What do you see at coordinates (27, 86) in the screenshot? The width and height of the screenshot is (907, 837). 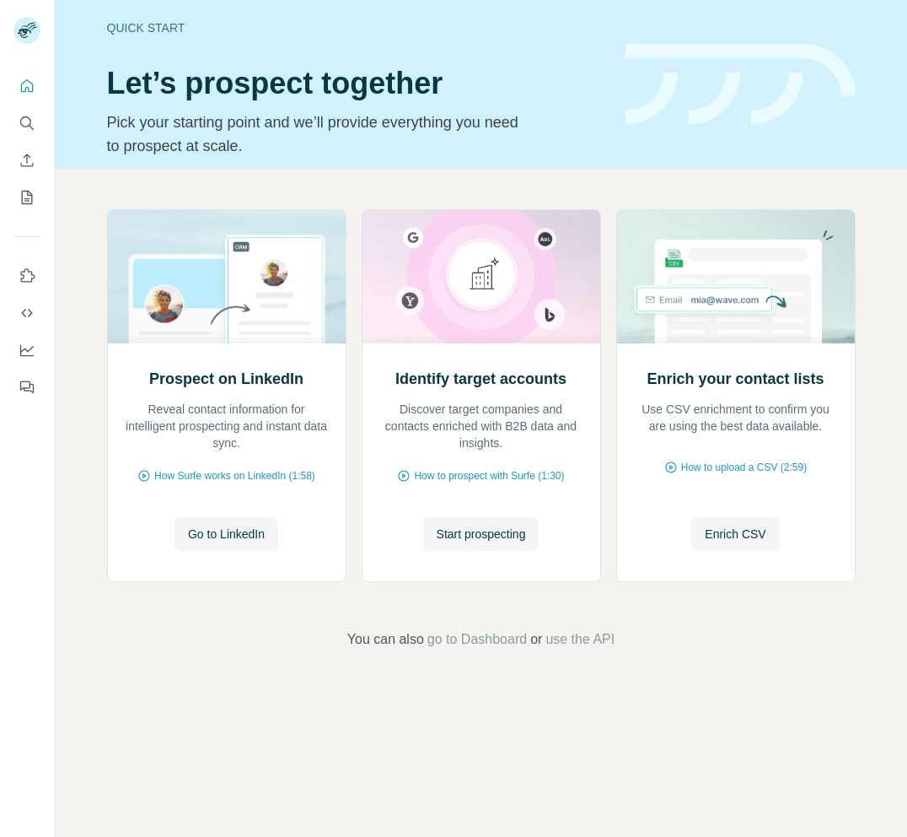 I see `button: Quick start` at bounding box center [27, 86].